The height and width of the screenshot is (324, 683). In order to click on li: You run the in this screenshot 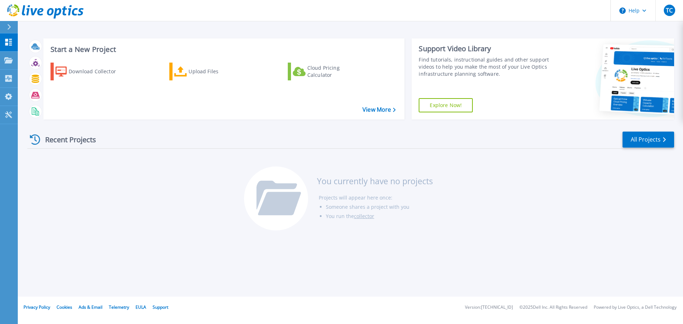, I will do `click(379, 216)`.